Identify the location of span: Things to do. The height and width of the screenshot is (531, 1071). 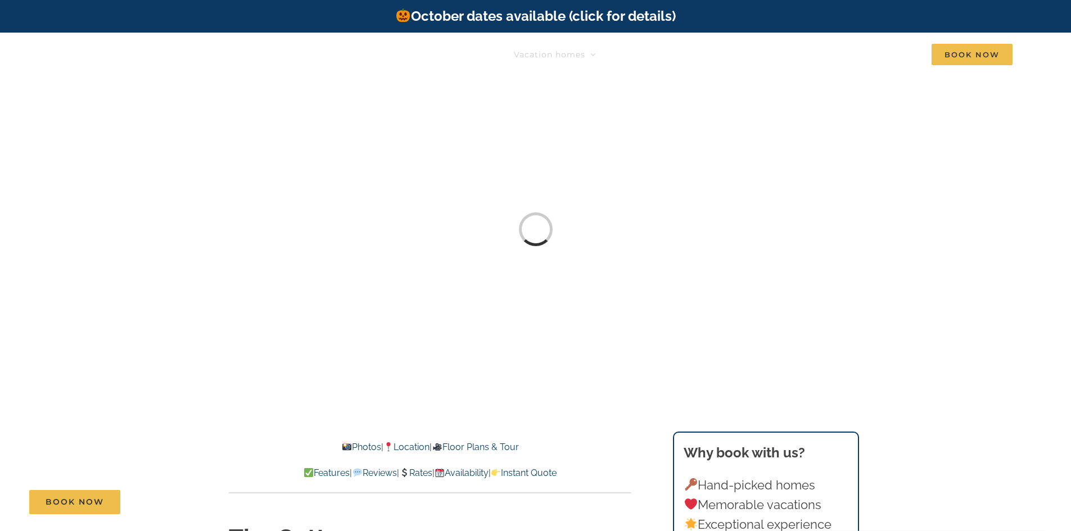
(649, 55).